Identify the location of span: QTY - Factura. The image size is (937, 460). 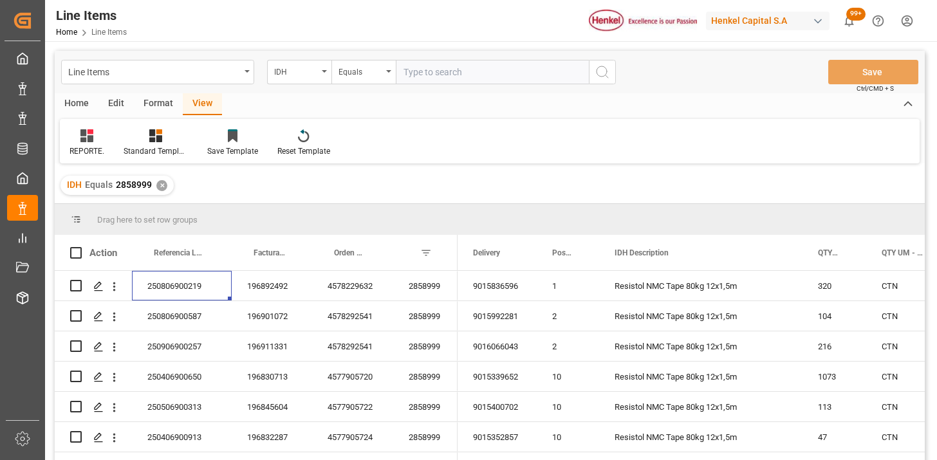
(829, 253).